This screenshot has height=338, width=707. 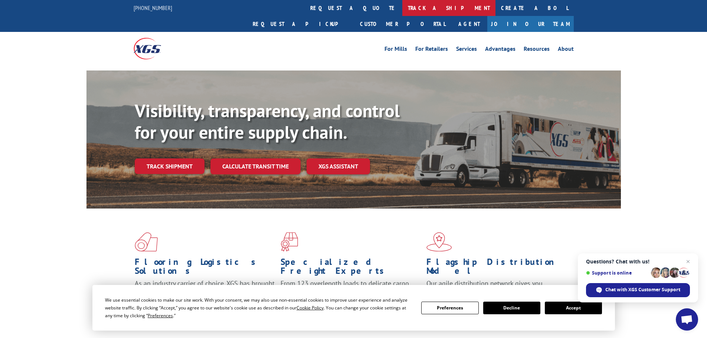 What do you see at coordinates (170, 166) in the screenshot?
I see `a: Track shipment` at bounding box center [170, 166].